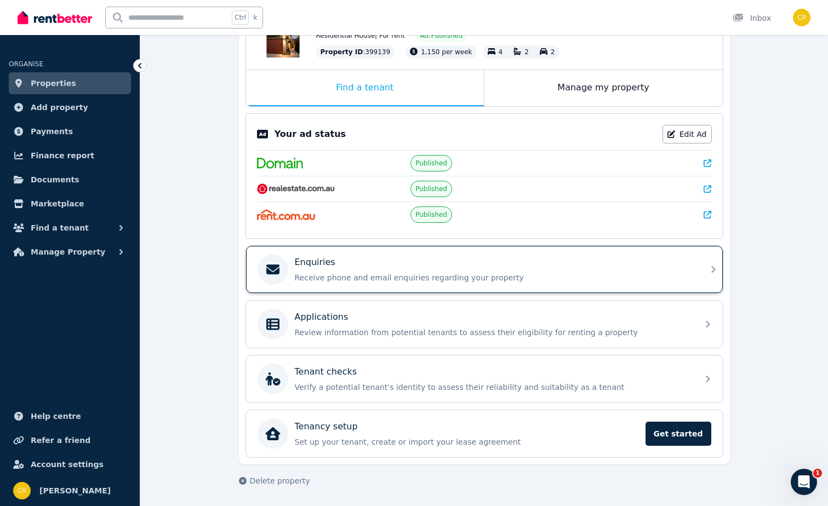 Image resolution: width=828 pixels, height=506 pixels. What do you see at coordinates (322, 317) in the screenshot?
I see `p: Applications` at bounding box center [322, 317].